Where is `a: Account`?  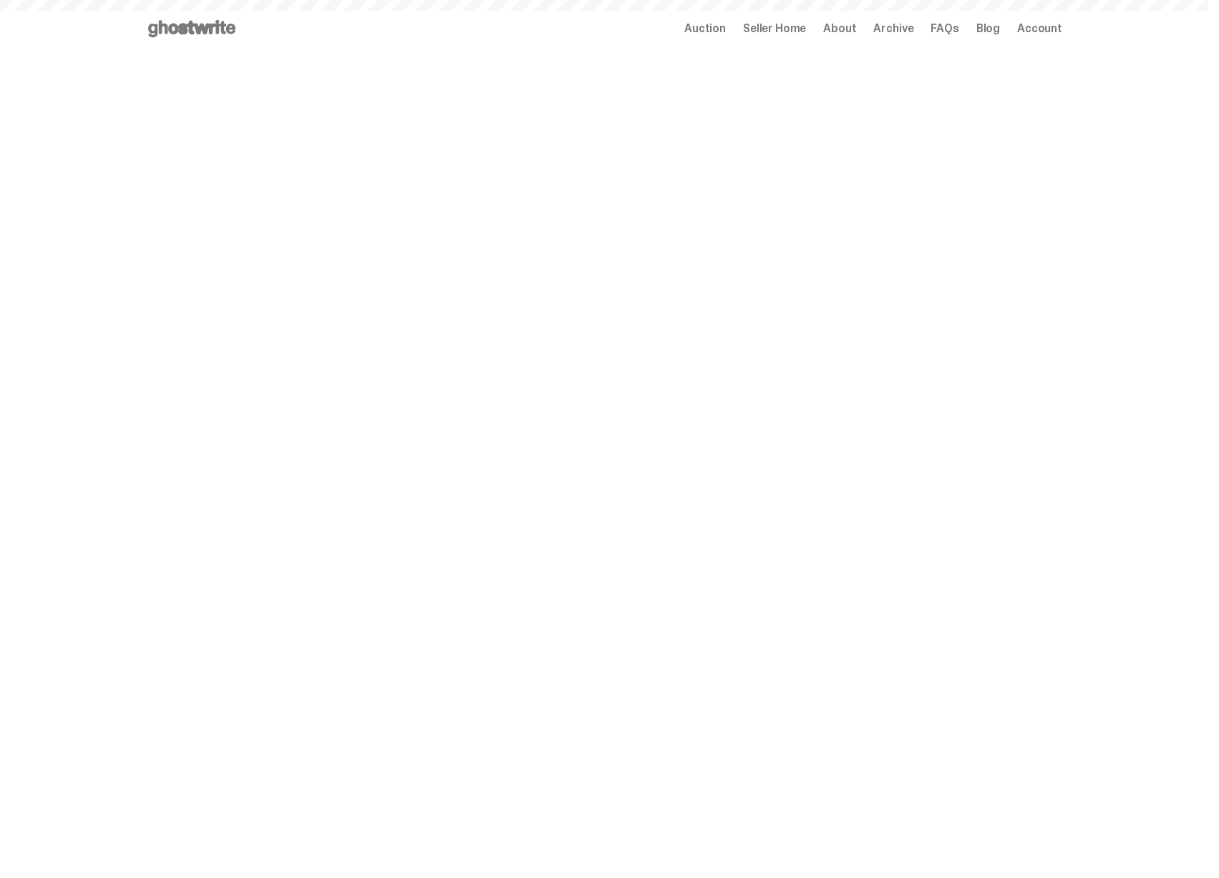
a: Account is located at coordinates (1039, 29).